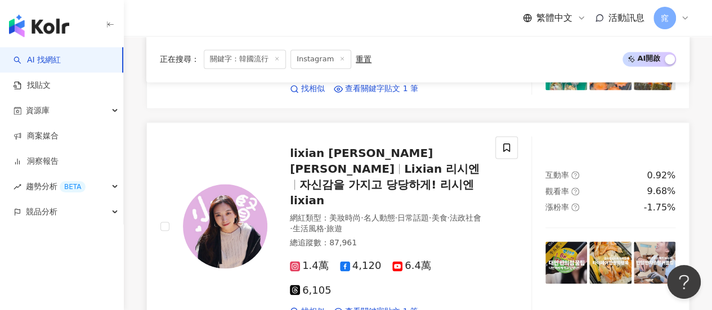 The width and height of the screenshot is (712, 310). What do you see at coordinates (307, 89) in the screenshot?
I see `a: 找相似` at bounding box center [307, 89].